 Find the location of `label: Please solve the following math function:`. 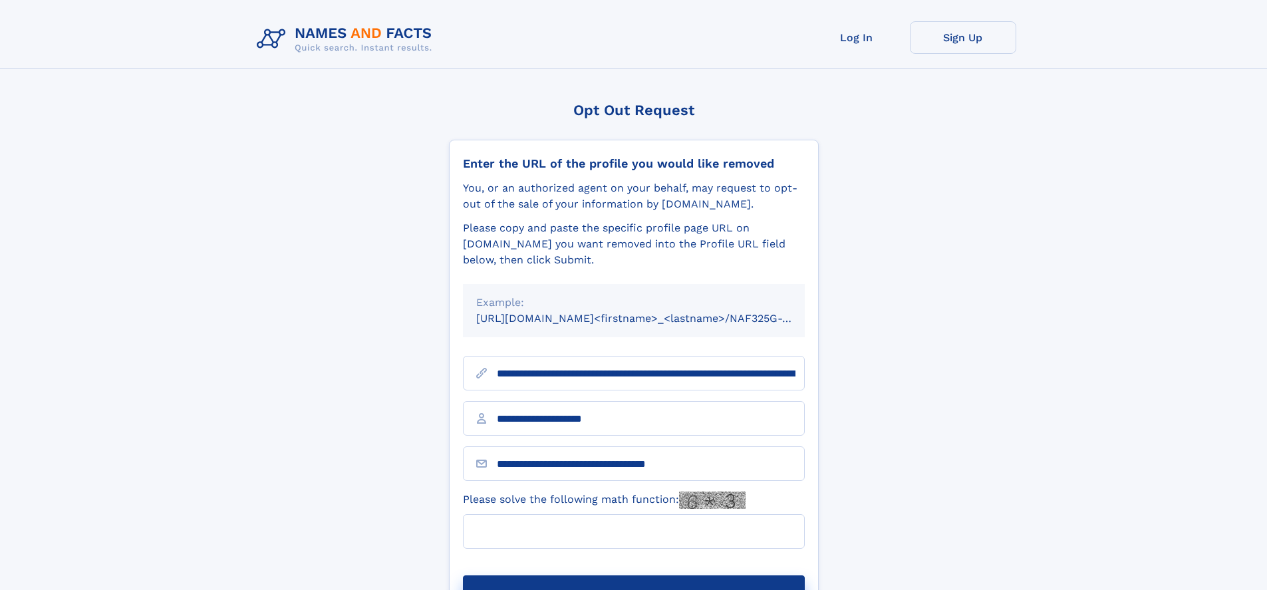

label: Please solve the following math function: is located at coordinates (604, 500).